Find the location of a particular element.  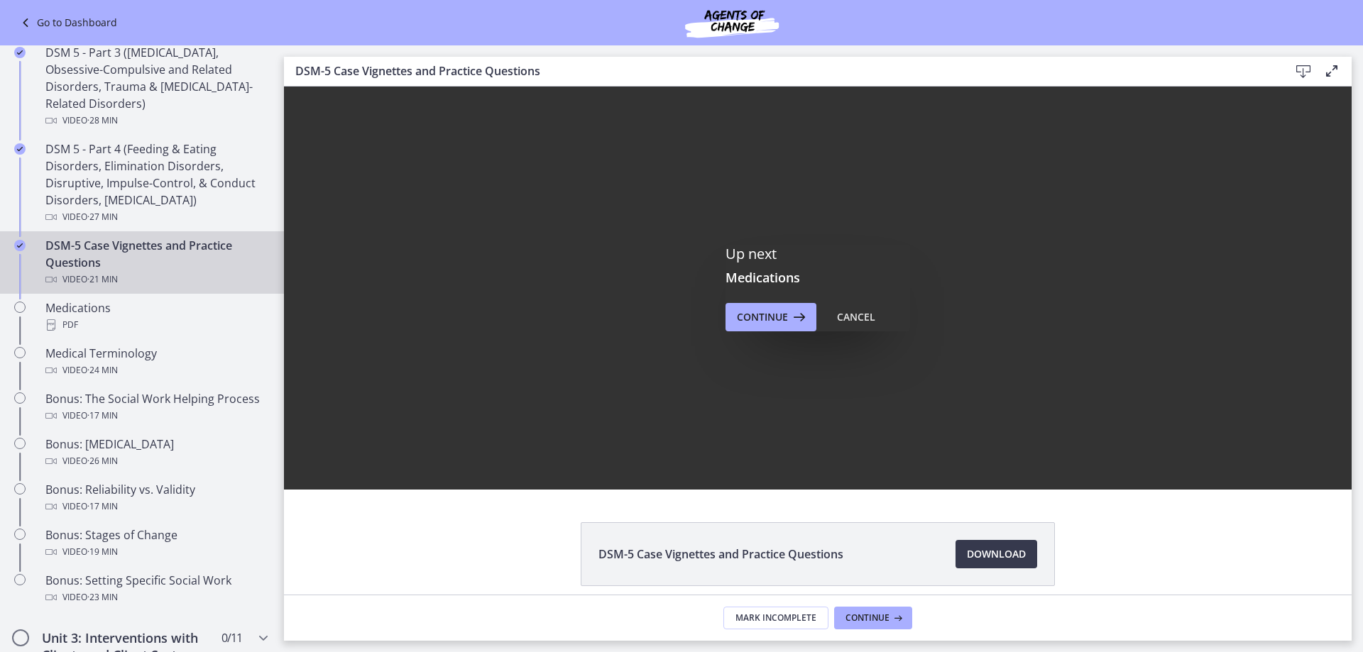

span: · 19 min is located at coordinates (102, 552).